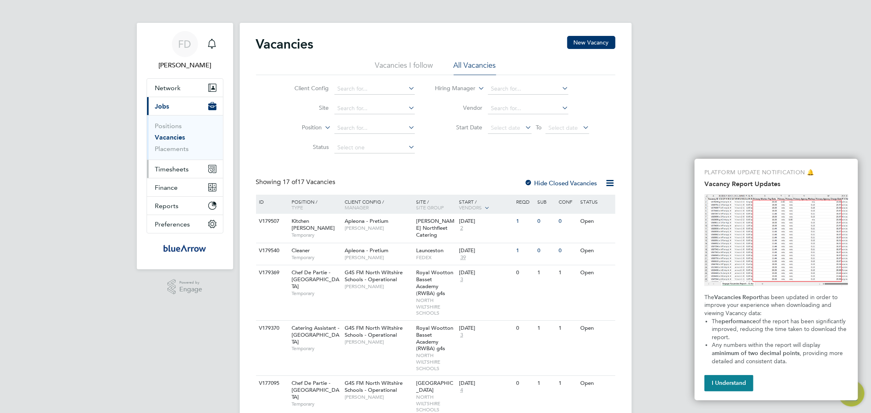 Image resolution: width=871 pixels, height=413 pixels. I want to click on div: Showing, so click(296, 182).